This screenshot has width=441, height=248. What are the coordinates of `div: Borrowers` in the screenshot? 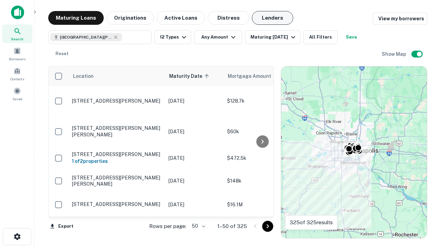 It's located at (17, 54).